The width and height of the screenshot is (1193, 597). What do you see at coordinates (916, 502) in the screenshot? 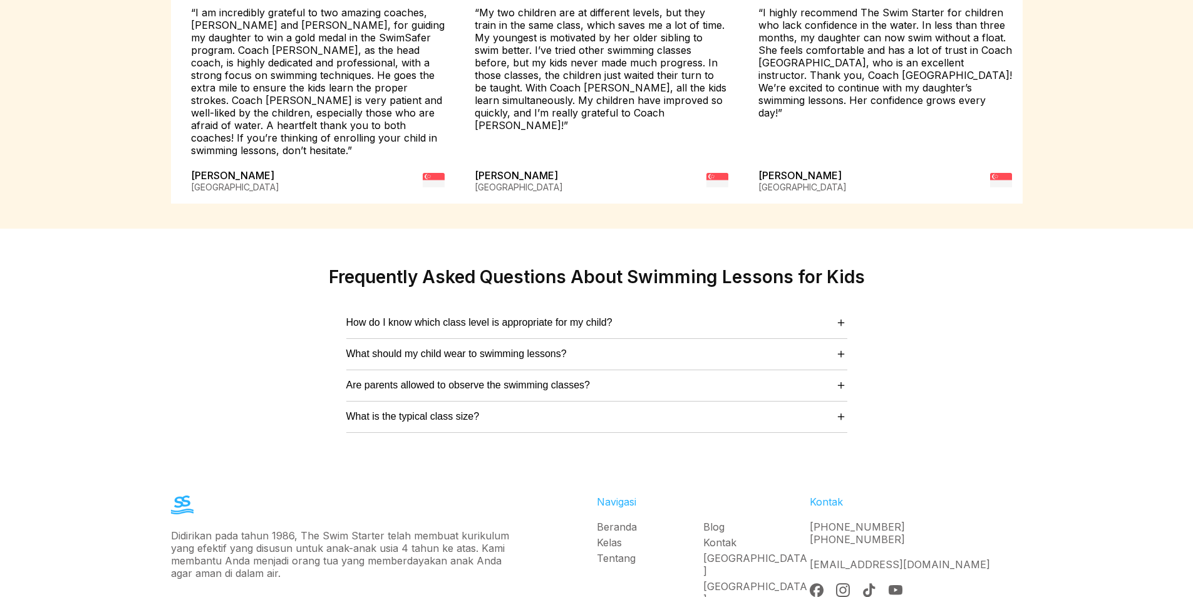
I see `div: Kontak` at bounding box center [916, 502].